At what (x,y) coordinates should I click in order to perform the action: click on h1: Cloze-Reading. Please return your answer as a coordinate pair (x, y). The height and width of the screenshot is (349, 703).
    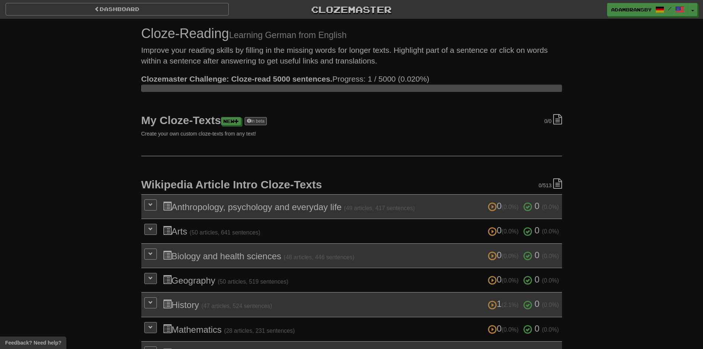
    Looking at the image, I should click on (352, 34).